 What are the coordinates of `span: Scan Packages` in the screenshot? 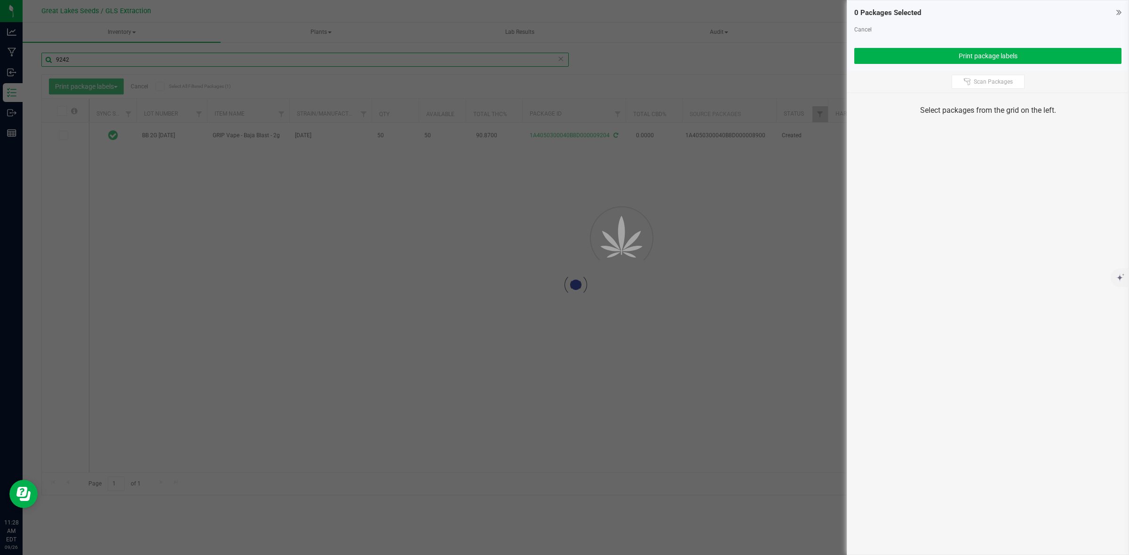 It's located at (993, 82).